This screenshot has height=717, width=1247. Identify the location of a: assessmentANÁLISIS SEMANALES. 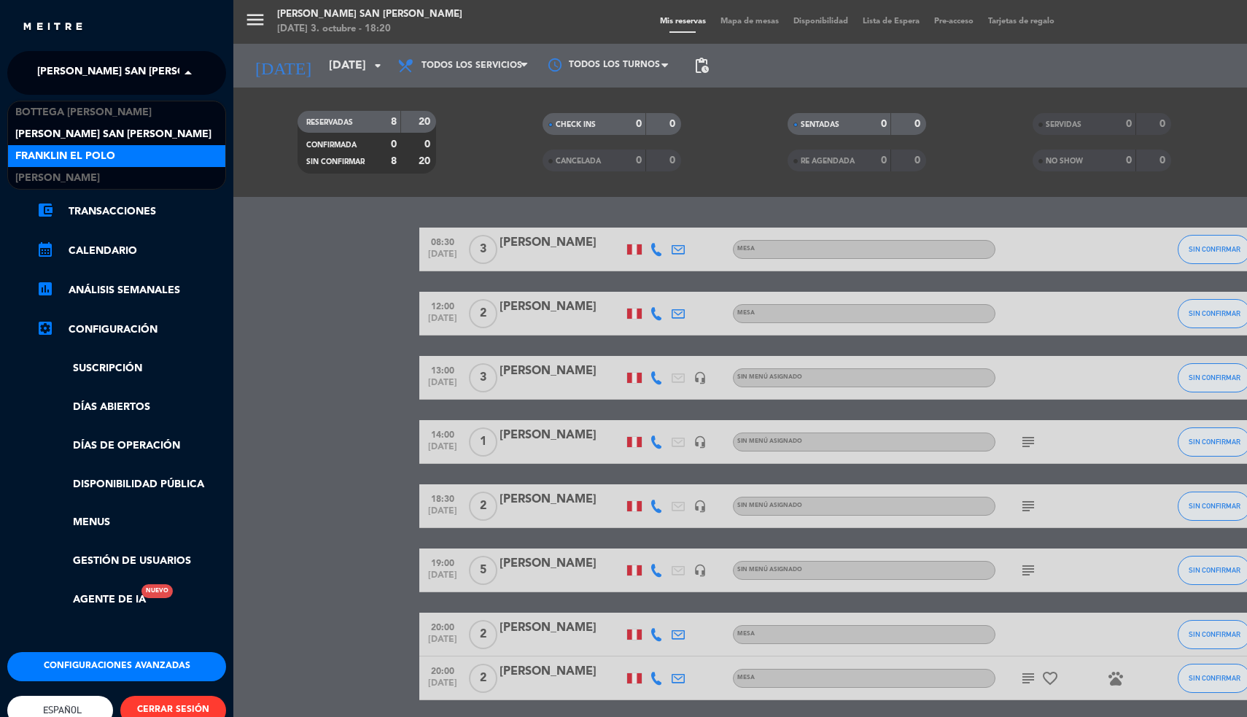
(131, 290).